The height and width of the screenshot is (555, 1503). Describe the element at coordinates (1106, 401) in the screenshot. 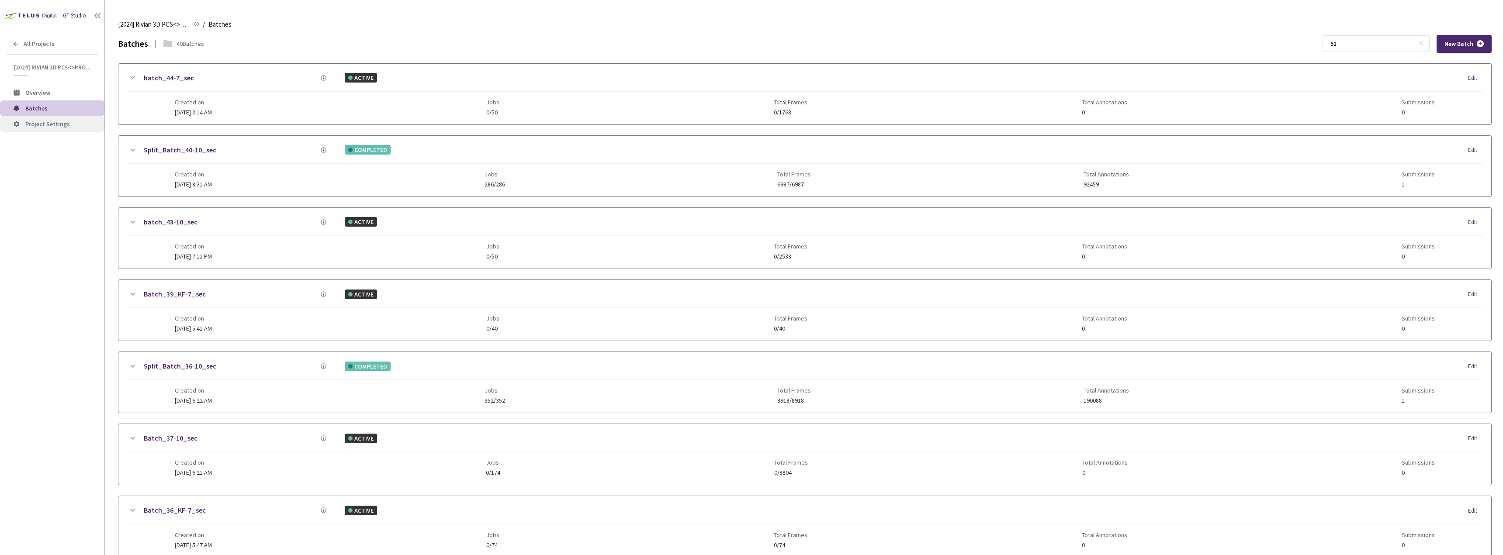

I see `span: 190088` at that location.